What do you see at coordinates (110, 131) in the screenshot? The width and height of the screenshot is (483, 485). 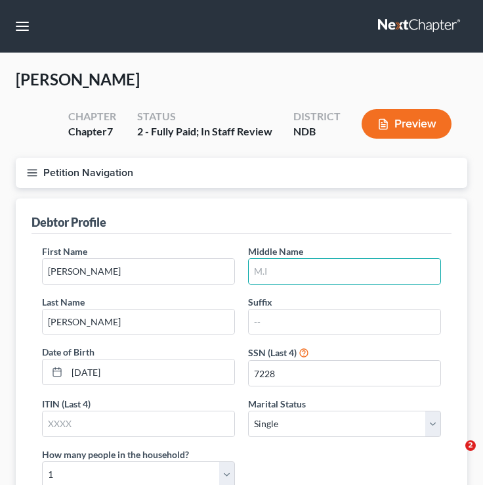 I see `span: 7` at bounding box center [110, 131].